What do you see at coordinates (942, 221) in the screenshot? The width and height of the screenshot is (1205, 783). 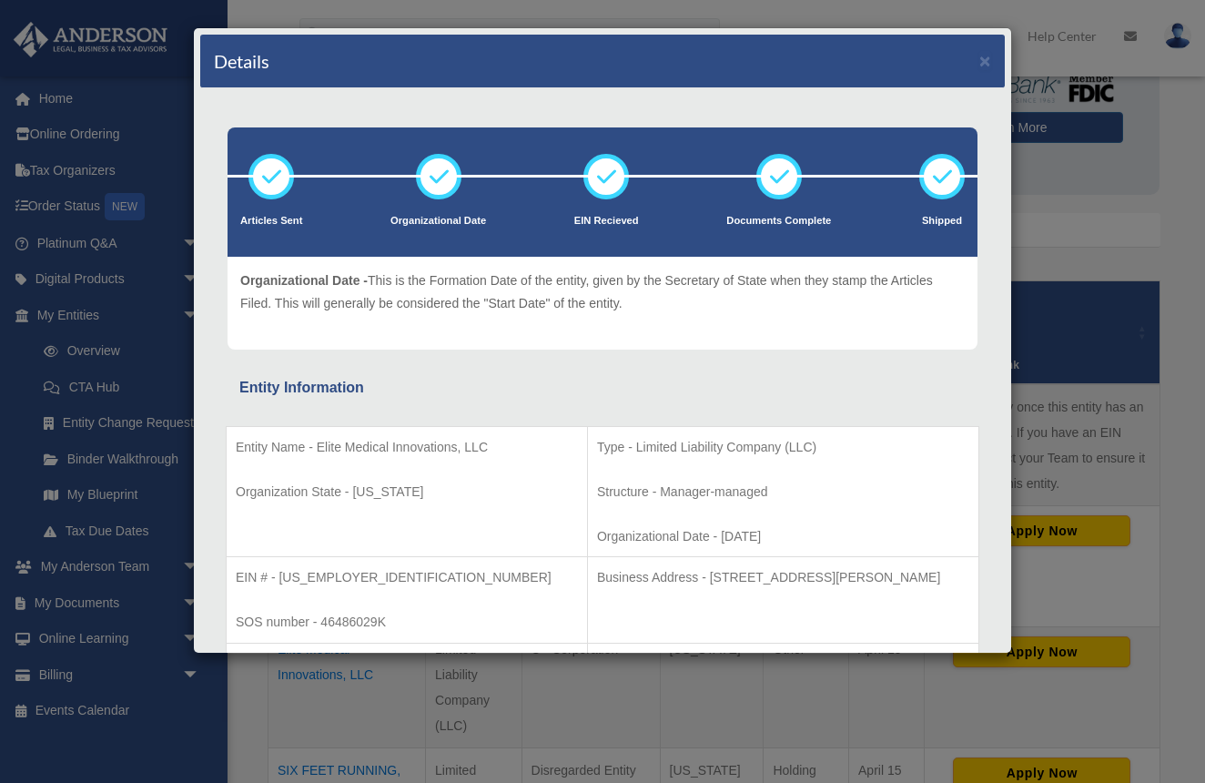 I see `p: Shipped` at bounding box center [942, 221].